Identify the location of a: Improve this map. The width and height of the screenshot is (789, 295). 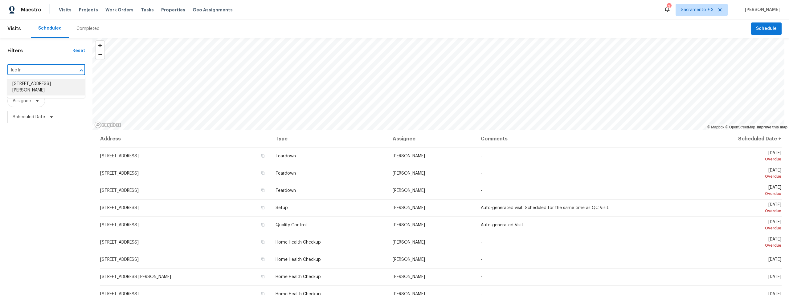
(772, 127).